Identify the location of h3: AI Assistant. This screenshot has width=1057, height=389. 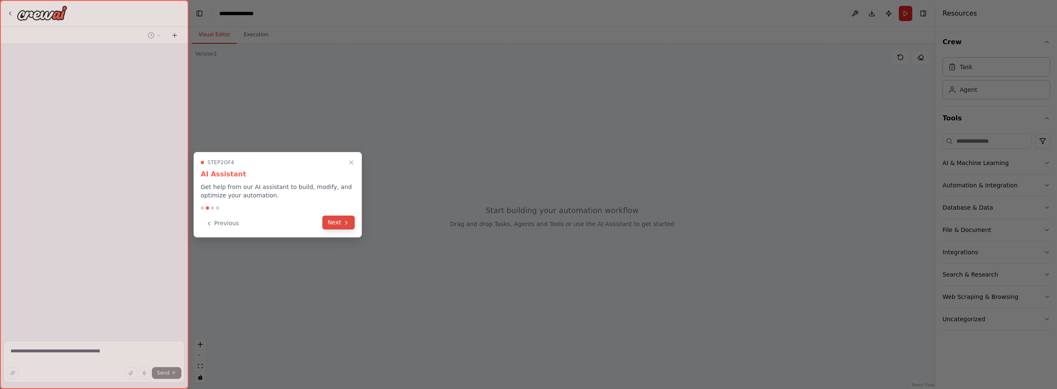
(278, 174).